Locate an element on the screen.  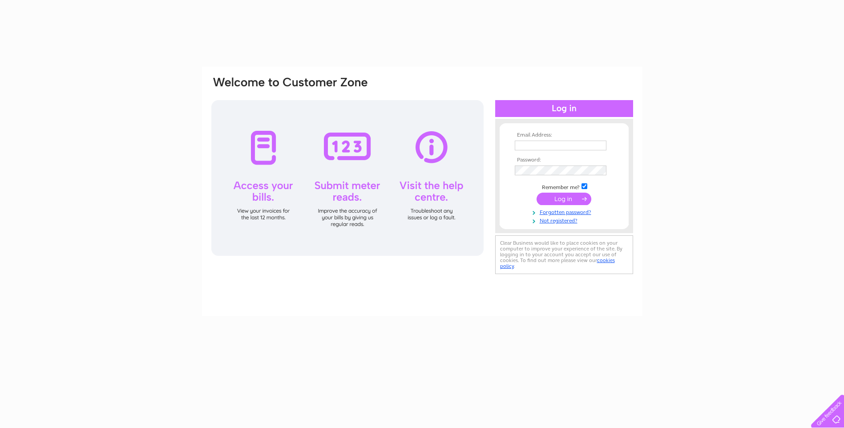
a: Not registered? is located at coordinates (565, 220).